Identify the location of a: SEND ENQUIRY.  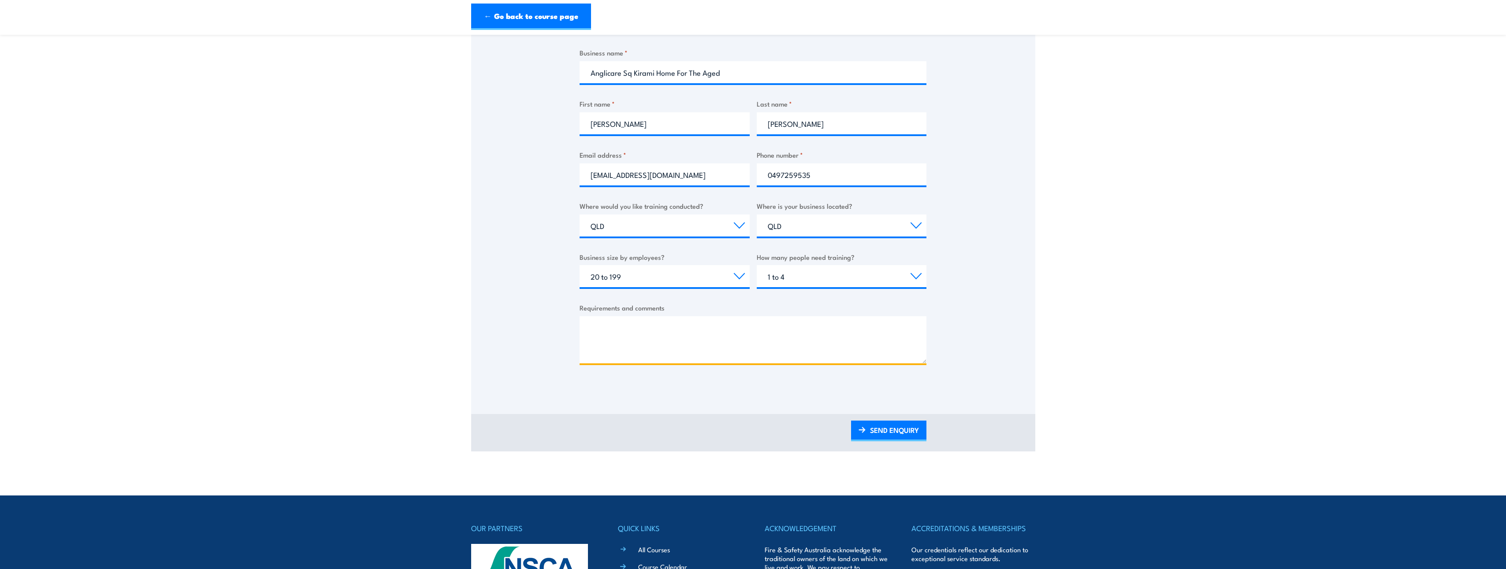
(888, 431).